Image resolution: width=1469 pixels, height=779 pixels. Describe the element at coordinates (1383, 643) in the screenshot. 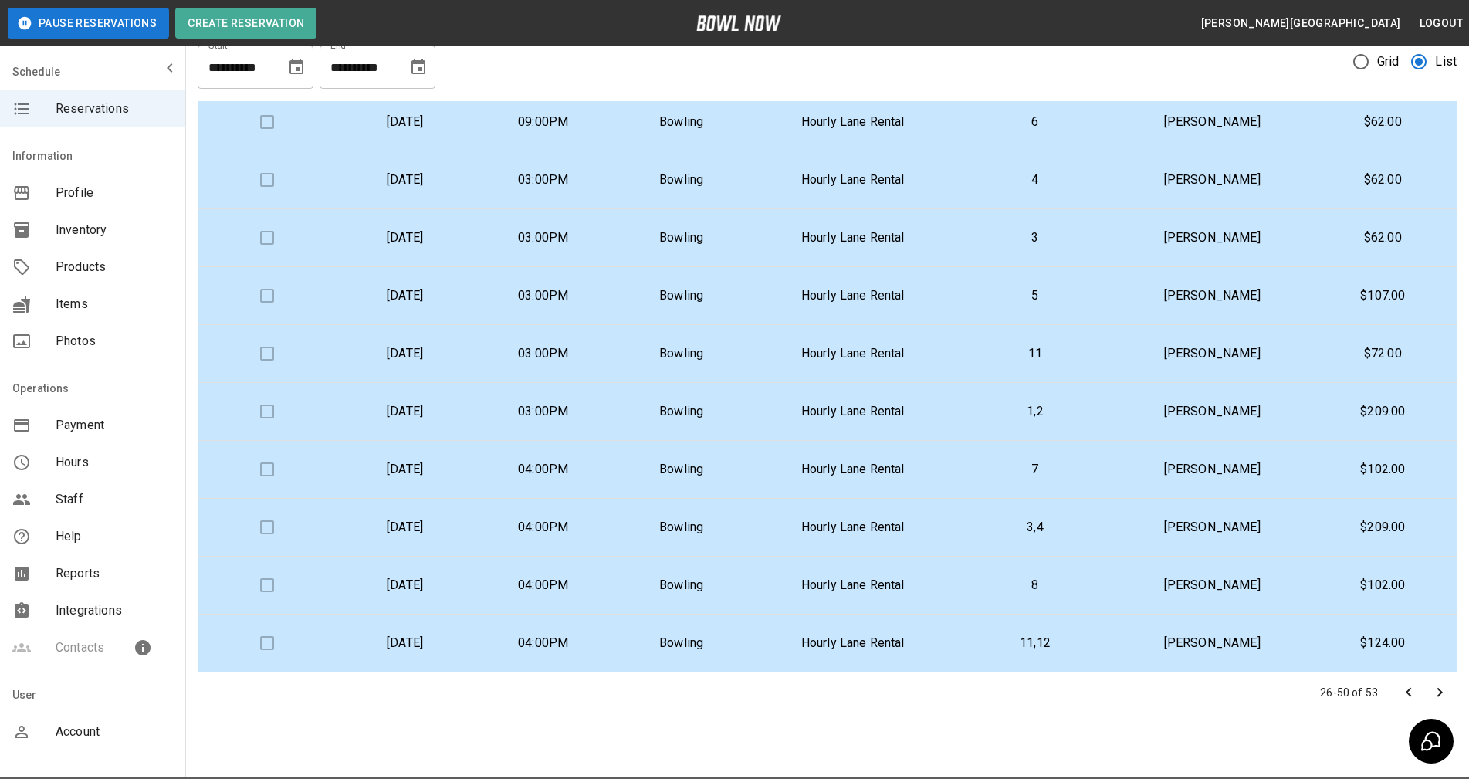

I see `p: $124.00` at that location.